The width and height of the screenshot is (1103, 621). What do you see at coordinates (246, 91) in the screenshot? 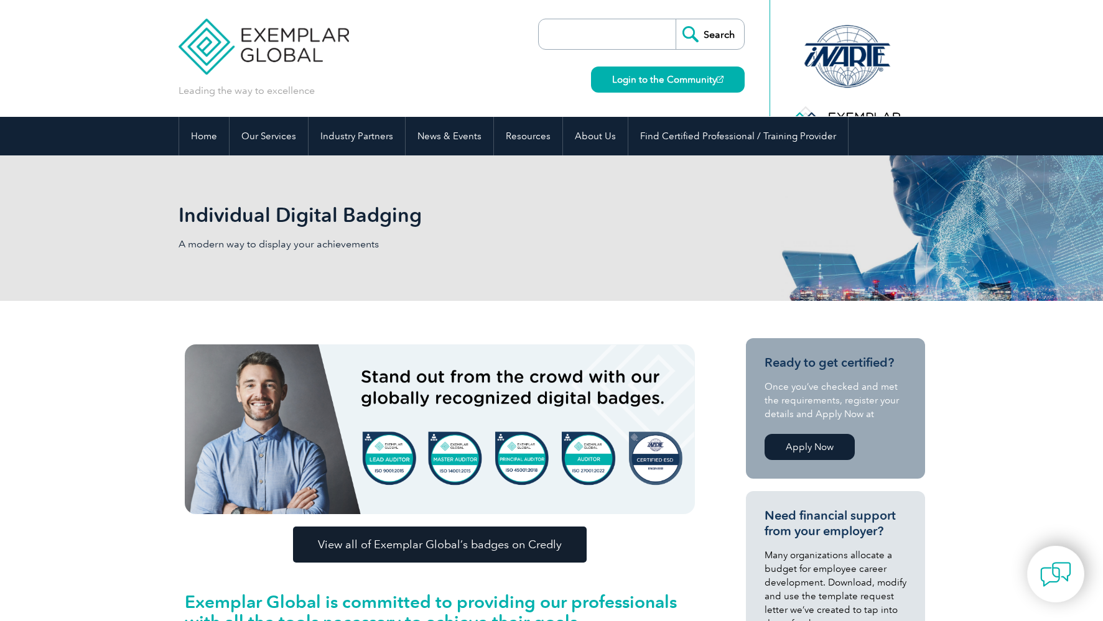
I see `p: Leading the way to excellence` at bounding box center [246, 91].